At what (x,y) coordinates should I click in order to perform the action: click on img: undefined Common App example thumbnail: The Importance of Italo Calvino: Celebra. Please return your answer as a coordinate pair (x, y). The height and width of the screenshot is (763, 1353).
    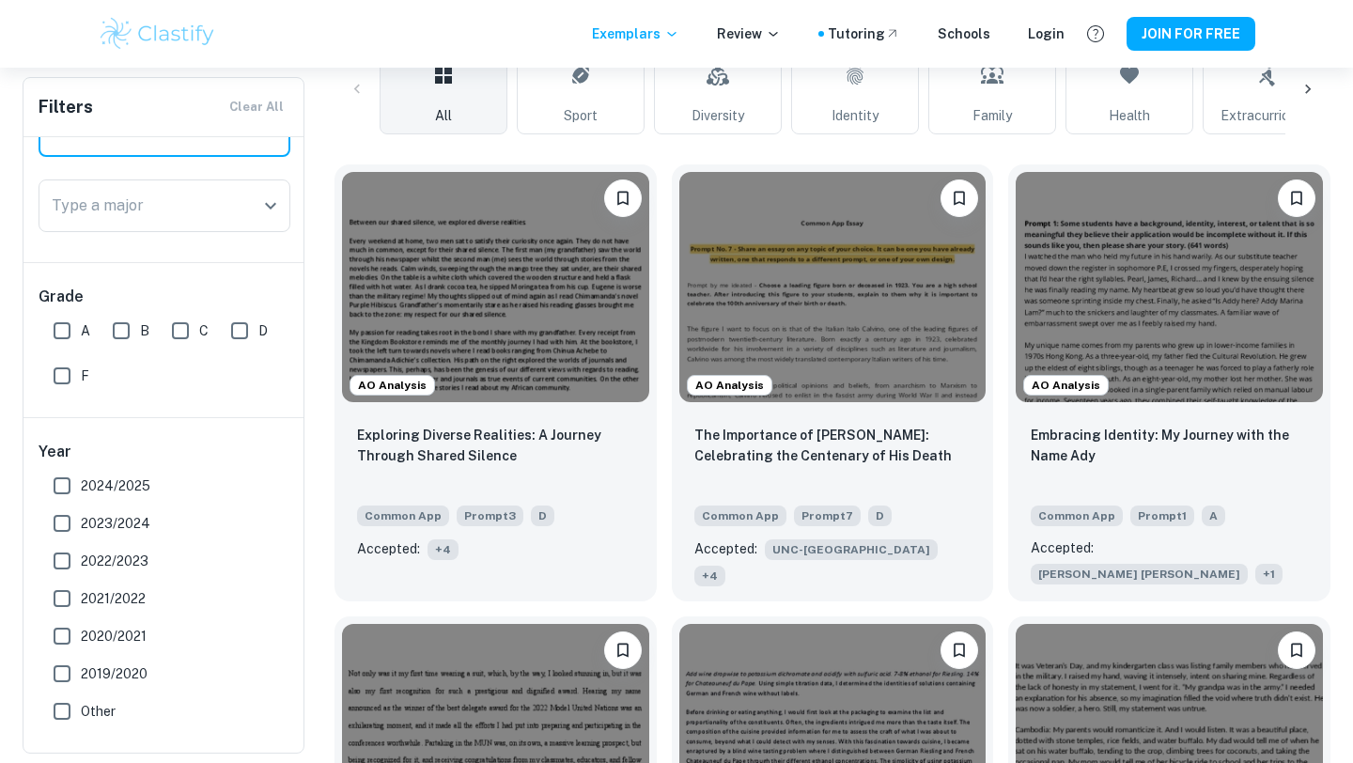
    Looking at the image, I should click on (832, 287).